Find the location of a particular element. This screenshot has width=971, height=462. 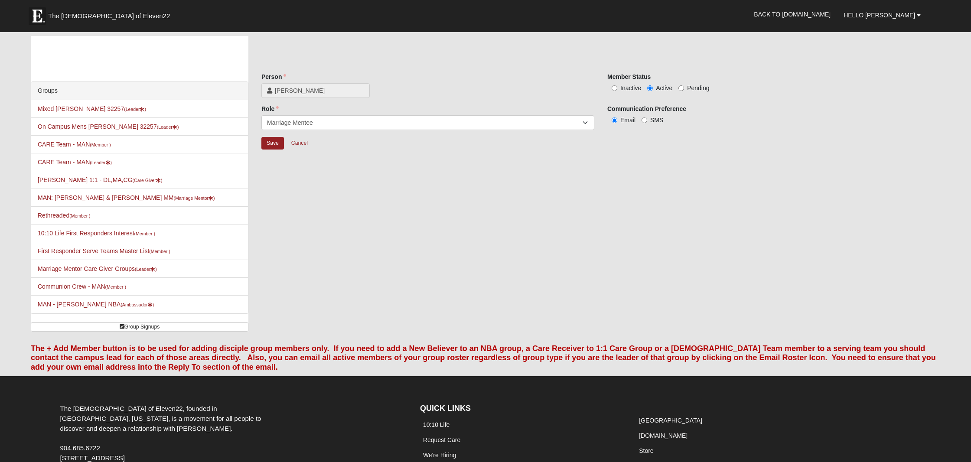

a: Cancel is located at coordinates (300, 143).